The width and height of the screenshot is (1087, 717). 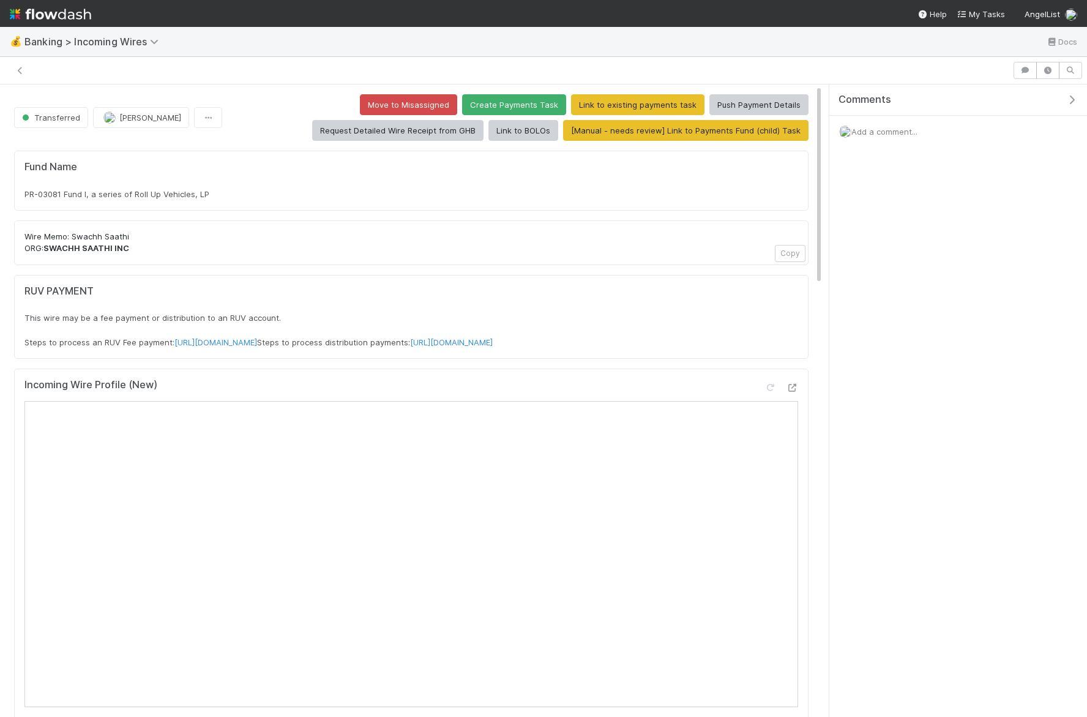 I want to click on button: Link to BOLOs, so click(x=523, y=130).